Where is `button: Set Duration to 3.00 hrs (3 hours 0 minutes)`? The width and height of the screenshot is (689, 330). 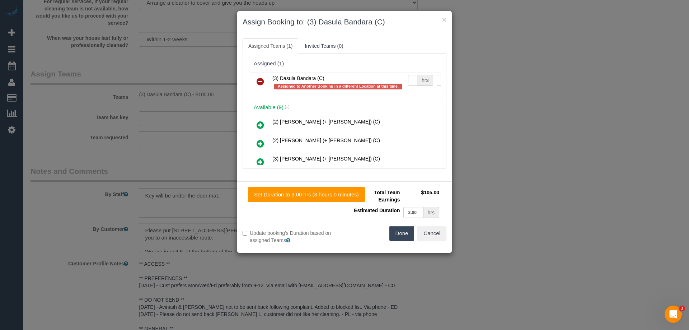
button: Set Duration to 3.00 hrs (3 hours 0 minutes) is located at coordinates (306, 195).